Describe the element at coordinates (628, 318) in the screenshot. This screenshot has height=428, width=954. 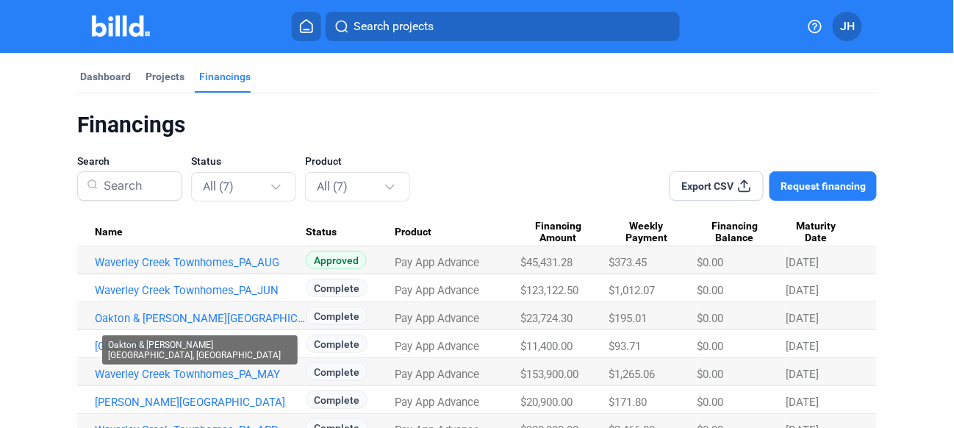
I see `span: $195.01` at that location.